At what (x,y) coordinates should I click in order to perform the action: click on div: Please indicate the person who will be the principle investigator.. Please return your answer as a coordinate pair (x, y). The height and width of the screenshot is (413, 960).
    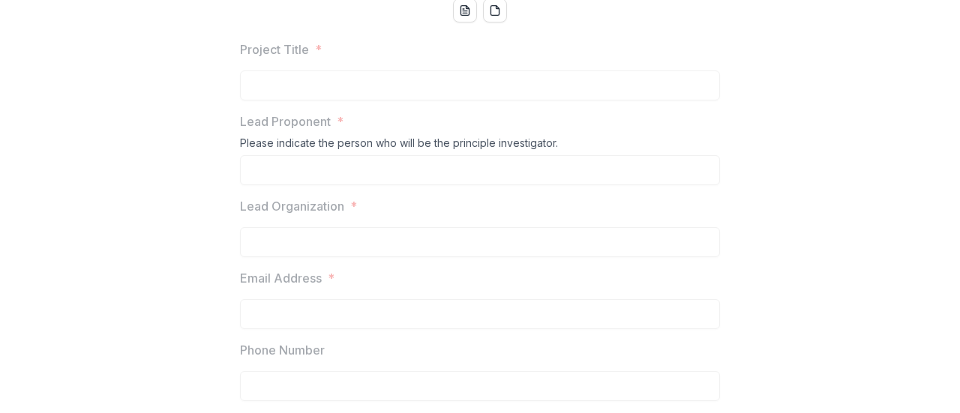
    Looking at the image, I should click on (480, 145).